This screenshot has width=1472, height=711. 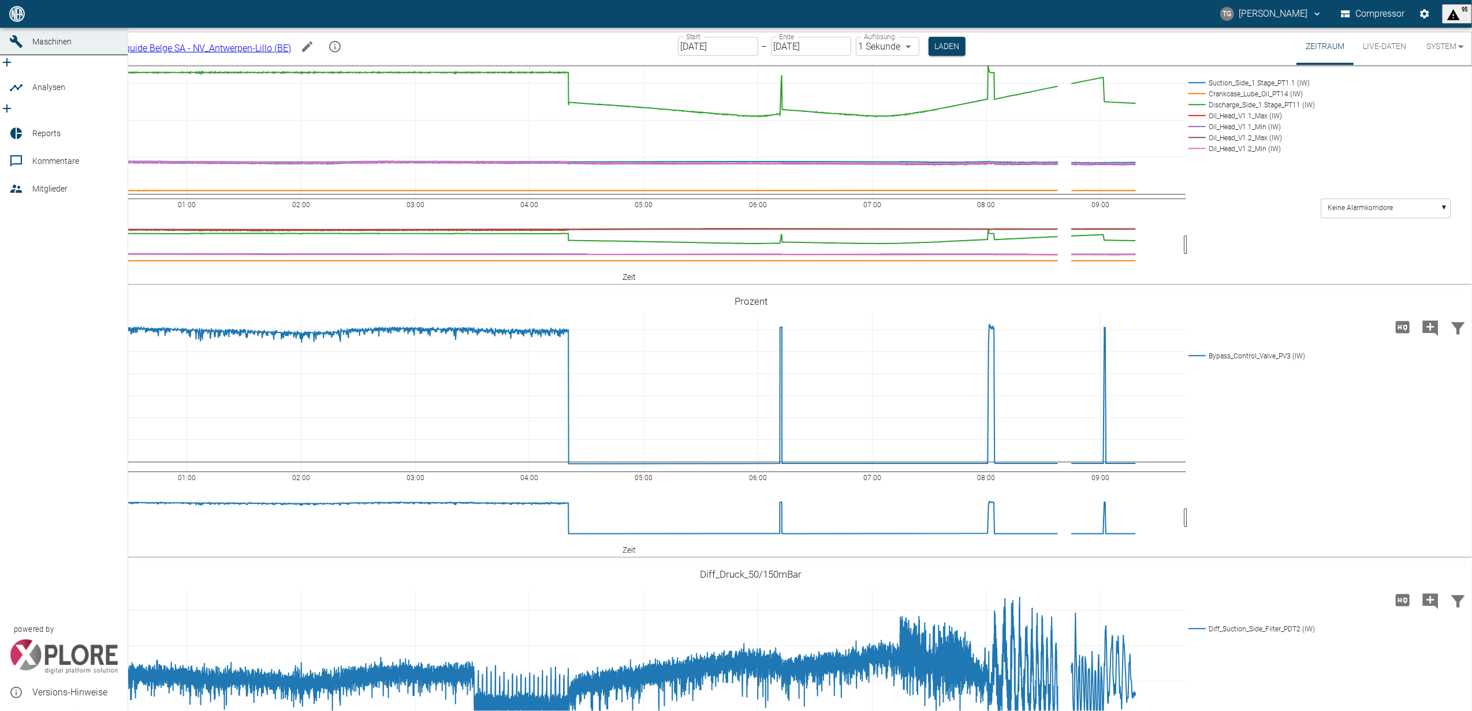 What do you see at coordinates (947, 46) in the screenshot?
I see `button: Laden` at bounding box center [947, 46].